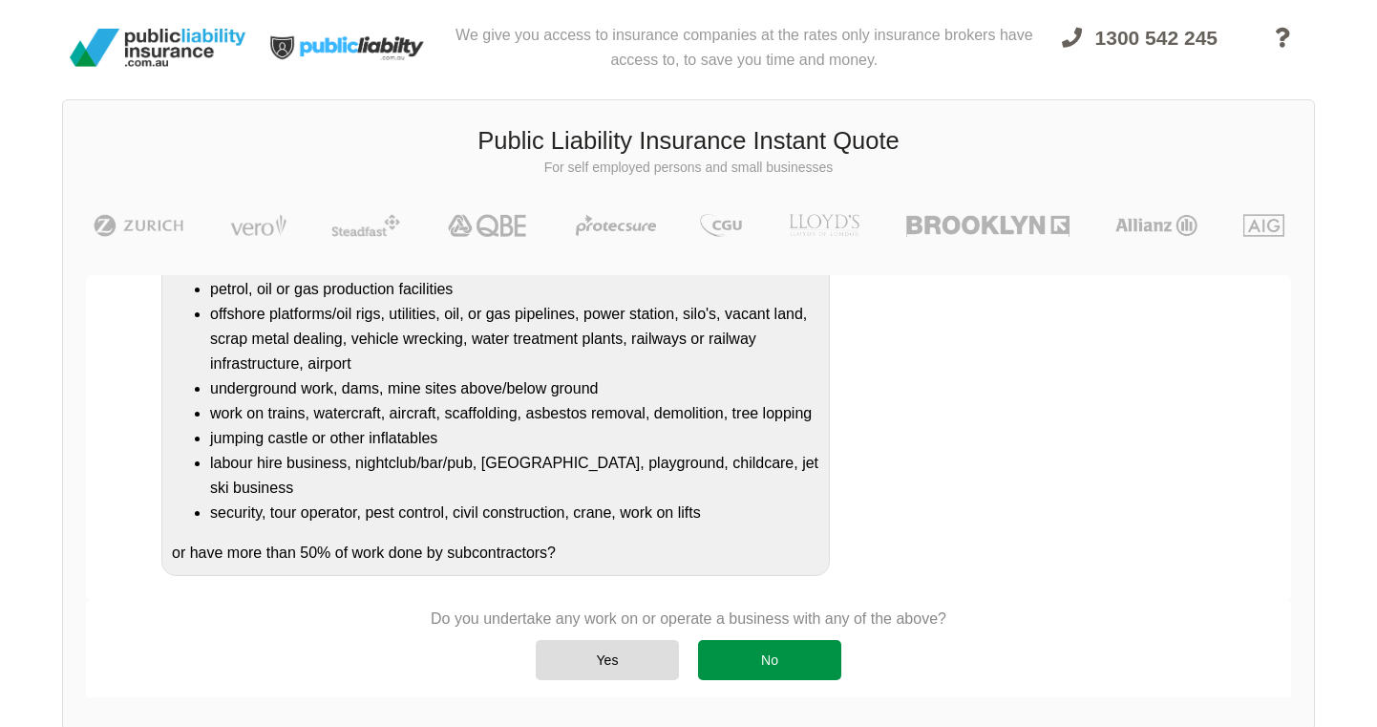 The height and width of the screenshot is (727, 1377). I want to click on img: Public Liability Insurance, so click(158, 48).